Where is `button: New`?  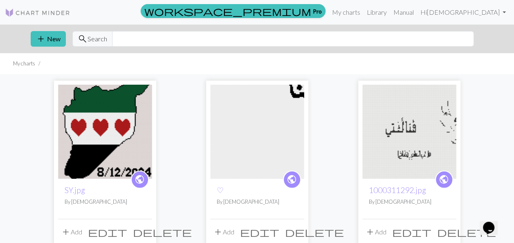 button: New is located at coordinates (48, 39).